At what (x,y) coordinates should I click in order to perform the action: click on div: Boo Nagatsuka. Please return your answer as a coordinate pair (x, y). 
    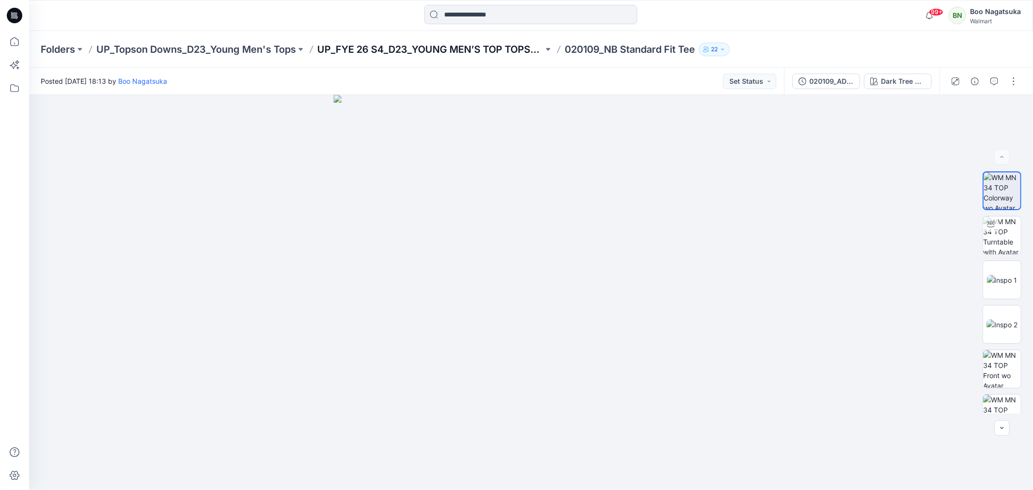
    Looking at the image, I should click on (995, 12).